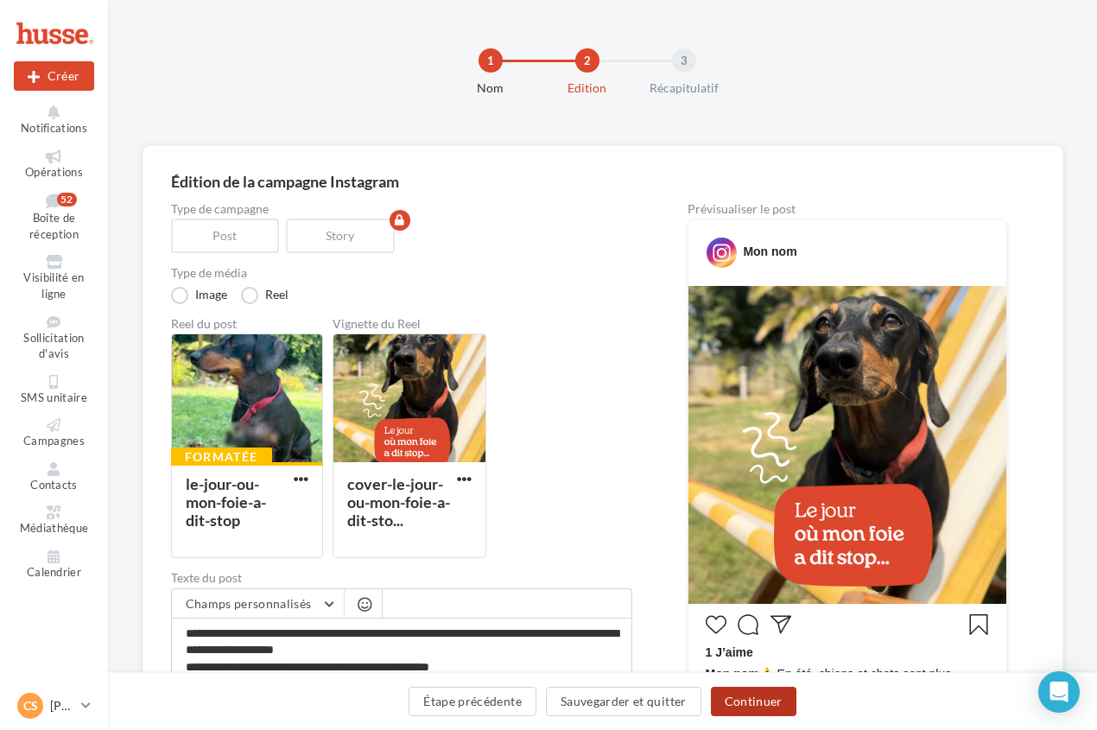  I want to click on span: Visibilité en ligne, so click(54, 286).